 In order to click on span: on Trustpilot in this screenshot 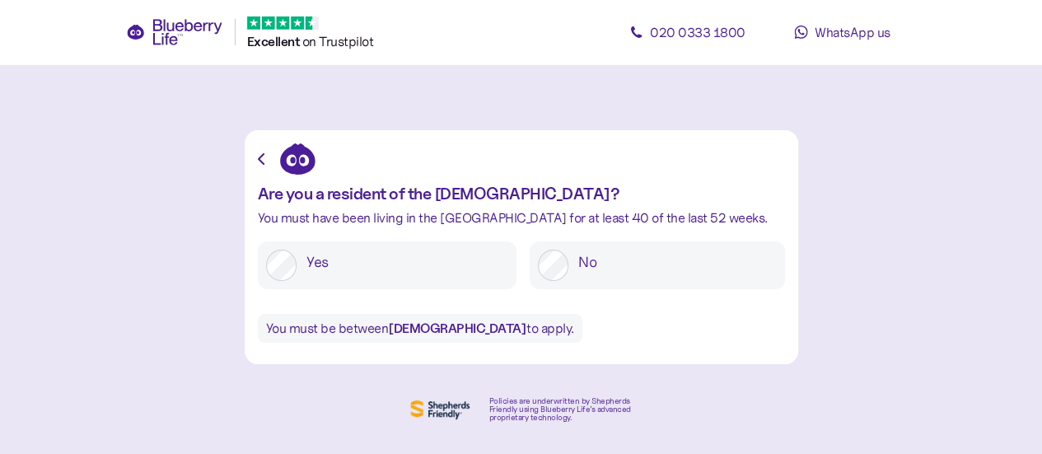, I will do `click(338, 41)`.